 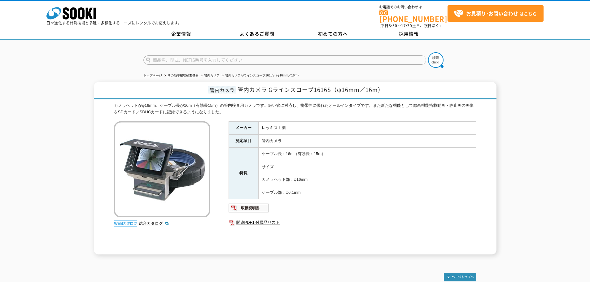 I want to click on span: お電話でのお問い合わせは, so click(x=413, y=7).